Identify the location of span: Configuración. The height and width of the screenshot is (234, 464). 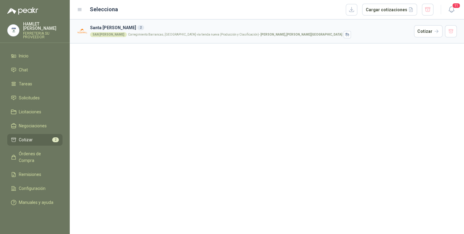
(32, 188).